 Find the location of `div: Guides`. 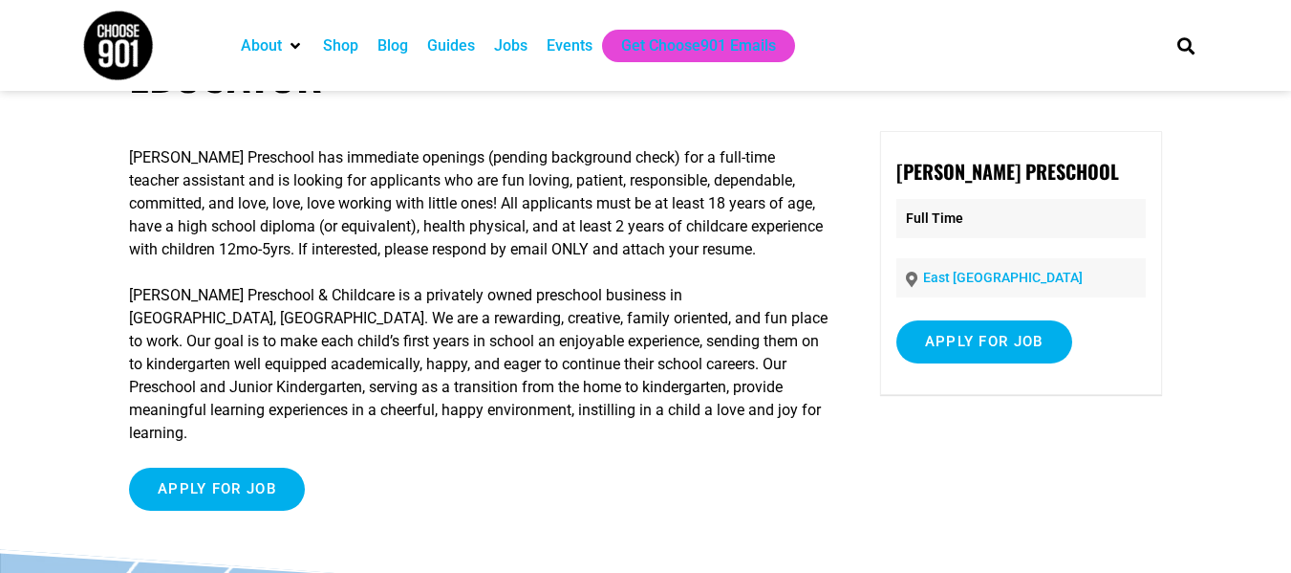

div: Guides is located at coordinates (451, 46).